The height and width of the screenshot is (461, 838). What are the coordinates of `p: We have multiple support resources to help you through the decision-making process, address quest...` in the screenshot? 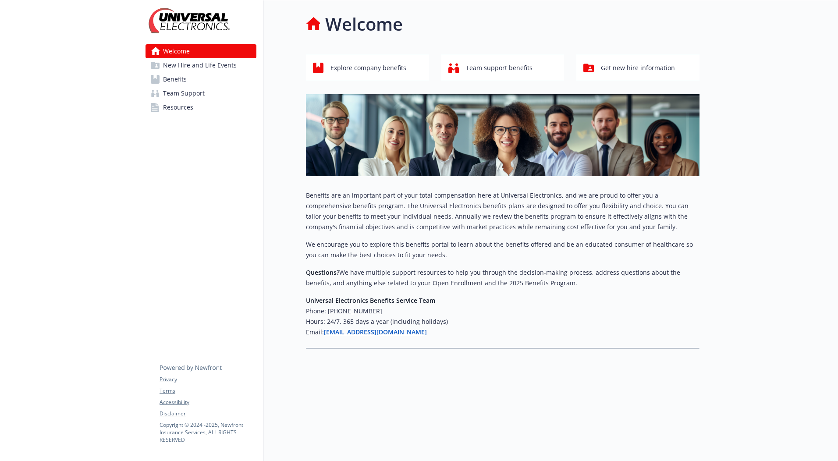 It's located at (503, 278).